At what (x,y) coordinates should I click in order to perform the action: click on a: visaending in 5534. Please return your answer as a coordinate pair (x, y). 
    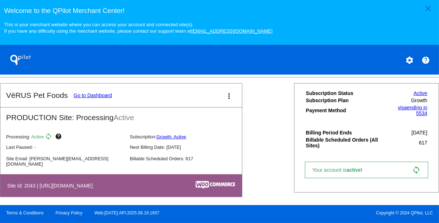
    Looking at the image, I should click on (412, 111).